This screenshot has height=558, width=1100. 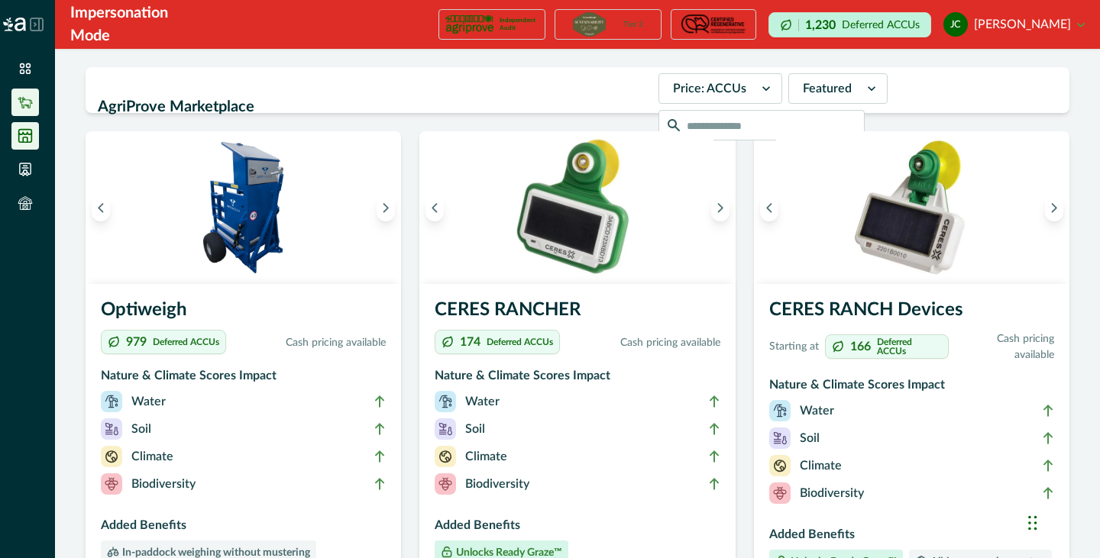 I want to click on h2: AgriProve Marketplace, so click(x=374, y=107).